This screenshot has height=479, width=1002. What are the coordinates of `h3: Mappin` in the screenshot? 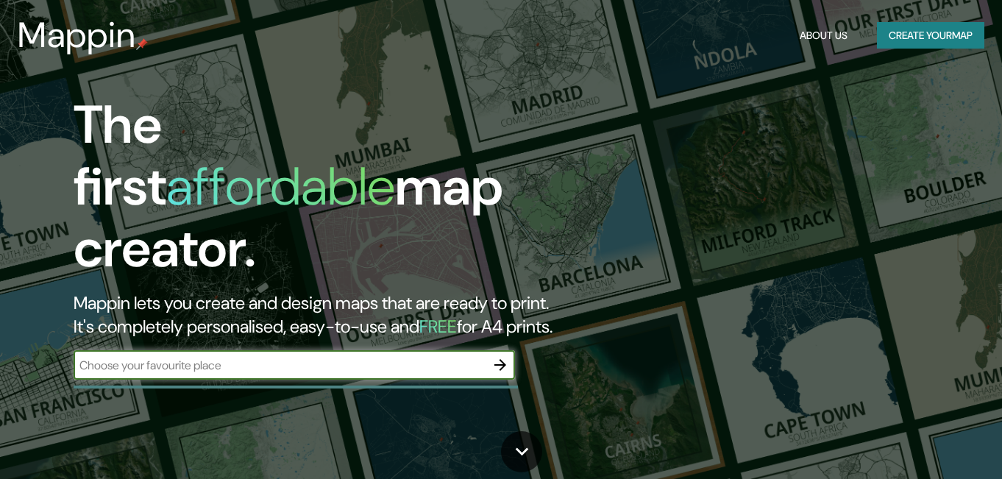 It's located at (77, 35).